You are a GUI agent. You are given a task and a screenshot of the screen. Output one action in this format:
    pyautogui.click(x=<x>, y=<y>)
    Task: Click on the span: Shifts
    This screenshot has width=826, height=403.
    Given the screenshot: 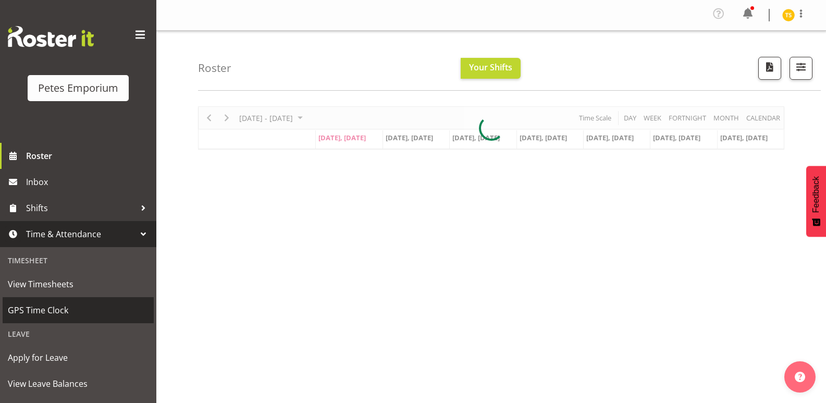 What is the action you would take?
    pyautogui.click(x=81, y=208)
    